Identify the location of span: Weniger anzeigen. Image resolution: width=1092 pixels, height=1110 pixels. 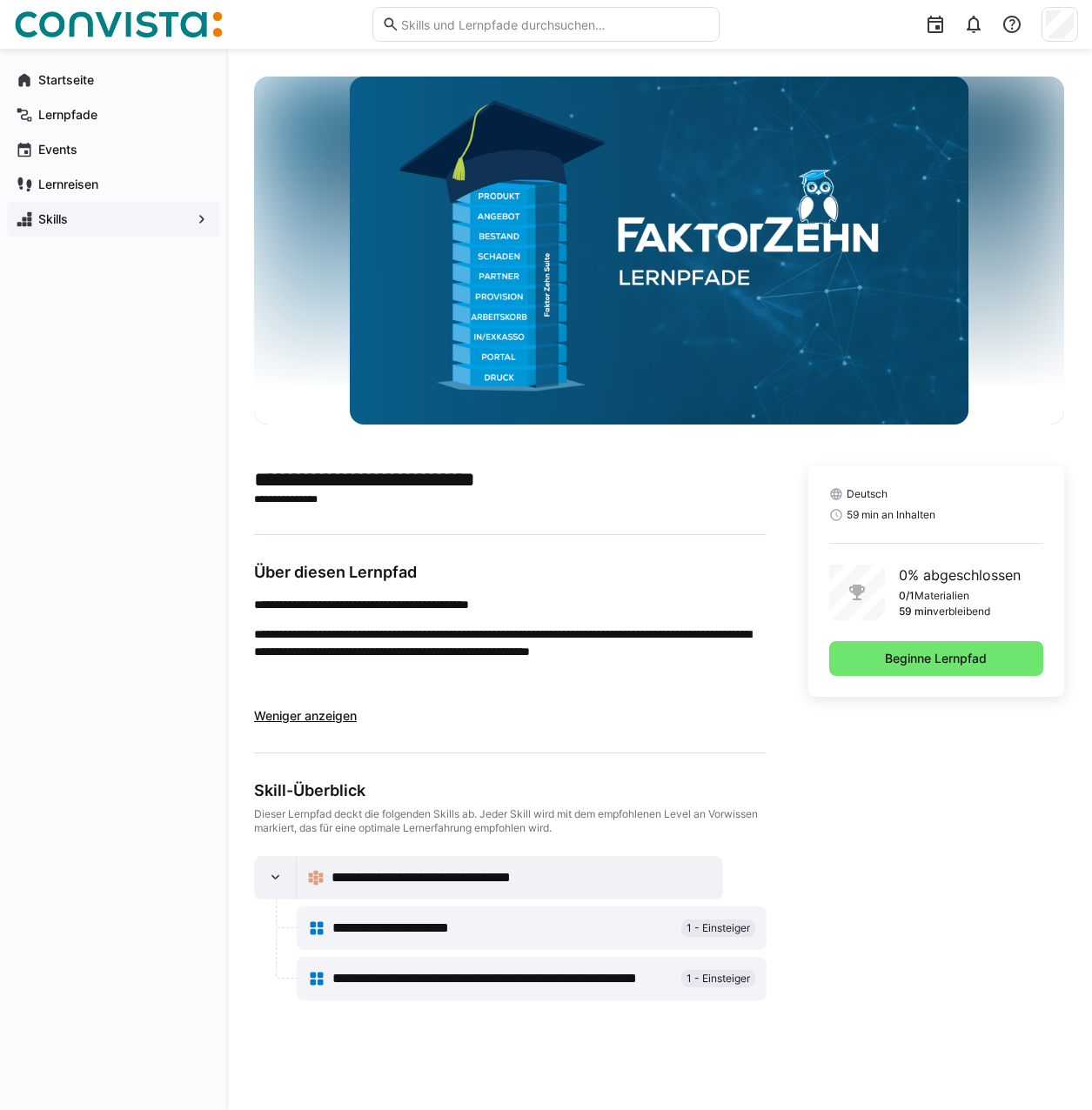
(306, 715).